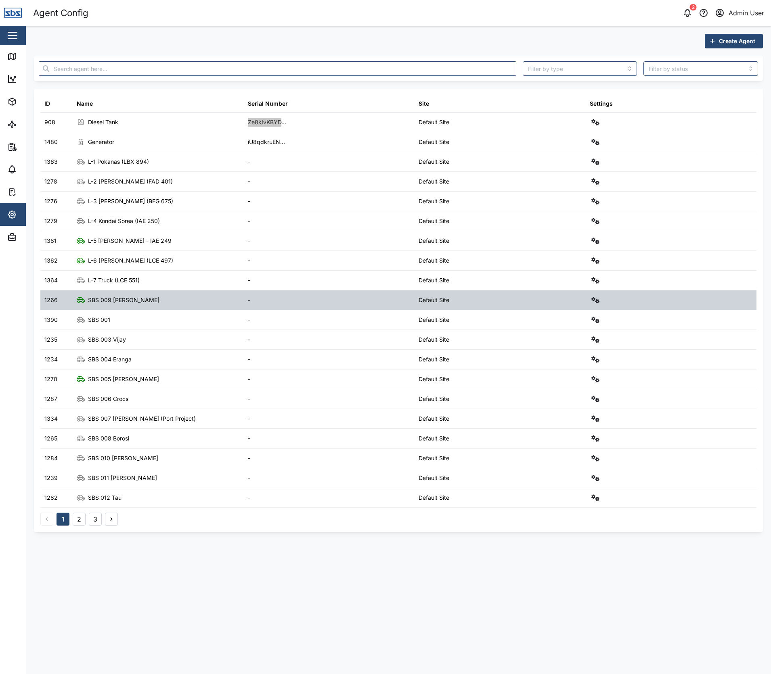  What do you see at coordinates (85, 104) in the screenshot?
I see `div: Name` at bounding box center [85, 104].